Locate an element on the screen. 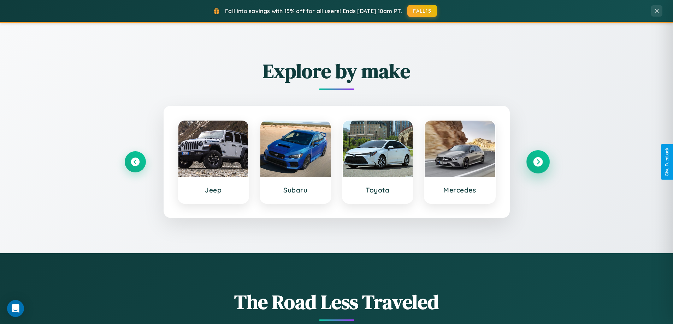  div: Open Intercom Messenger is located at coordinates (16, 309).